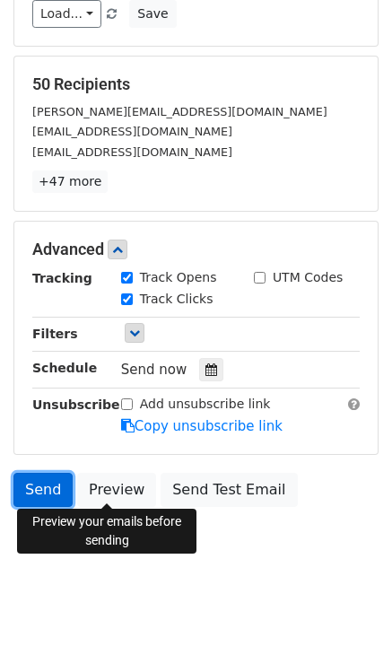 This screenshot has width=392, height=655. What do you see at coordinates (70, 181) in the screenshot?
I see `a: +47 more` at bounding box center [70, 181].